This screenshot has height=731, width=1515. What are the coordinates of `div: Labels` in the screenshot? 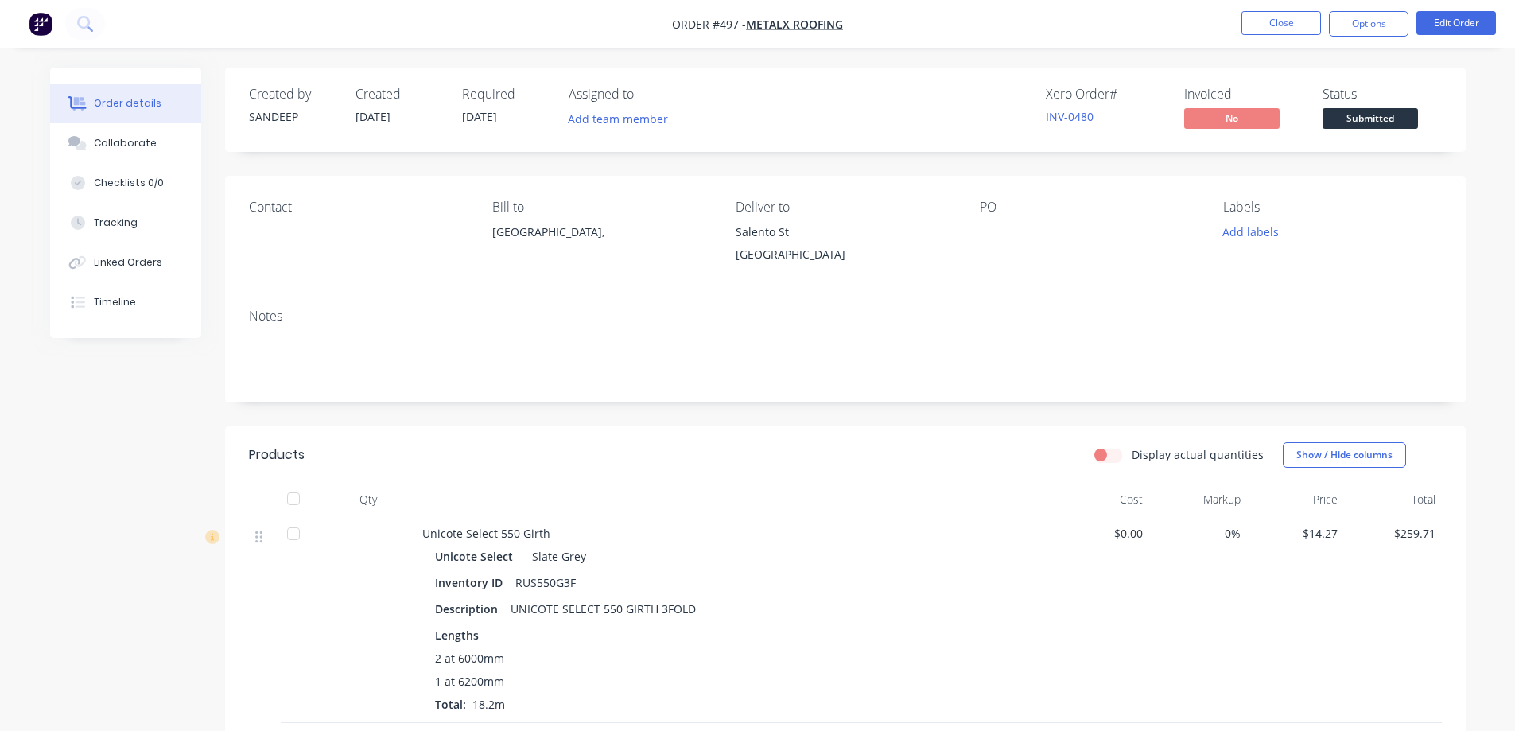 It's located at (1332, 207).